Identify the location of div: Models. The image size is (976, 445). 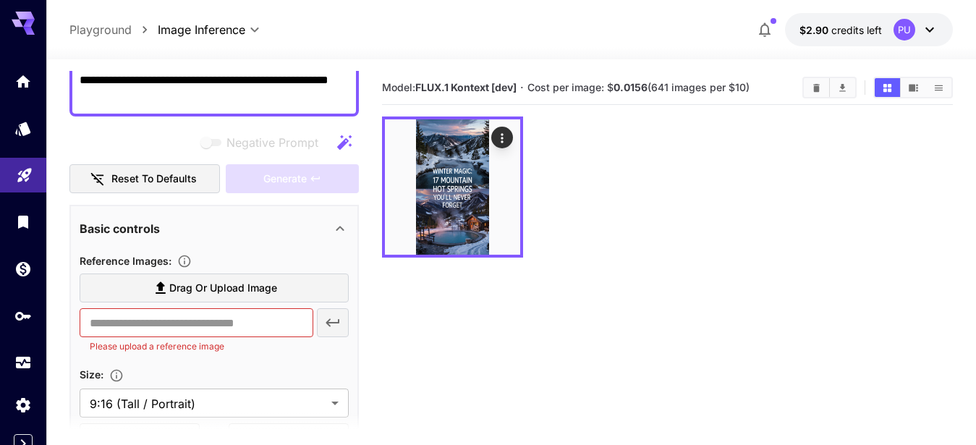
(23, 128).